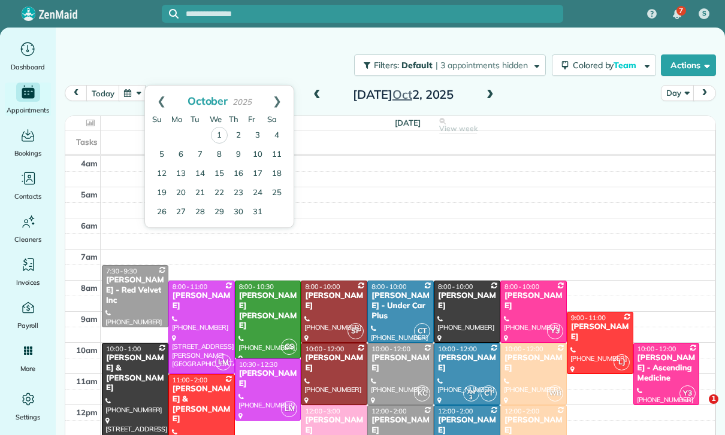 This screenshot has width=725, height=435. What do you see at coordinates (238, 174) in the screenshot?
I see `a: 16` at bounding box center [238, 174].